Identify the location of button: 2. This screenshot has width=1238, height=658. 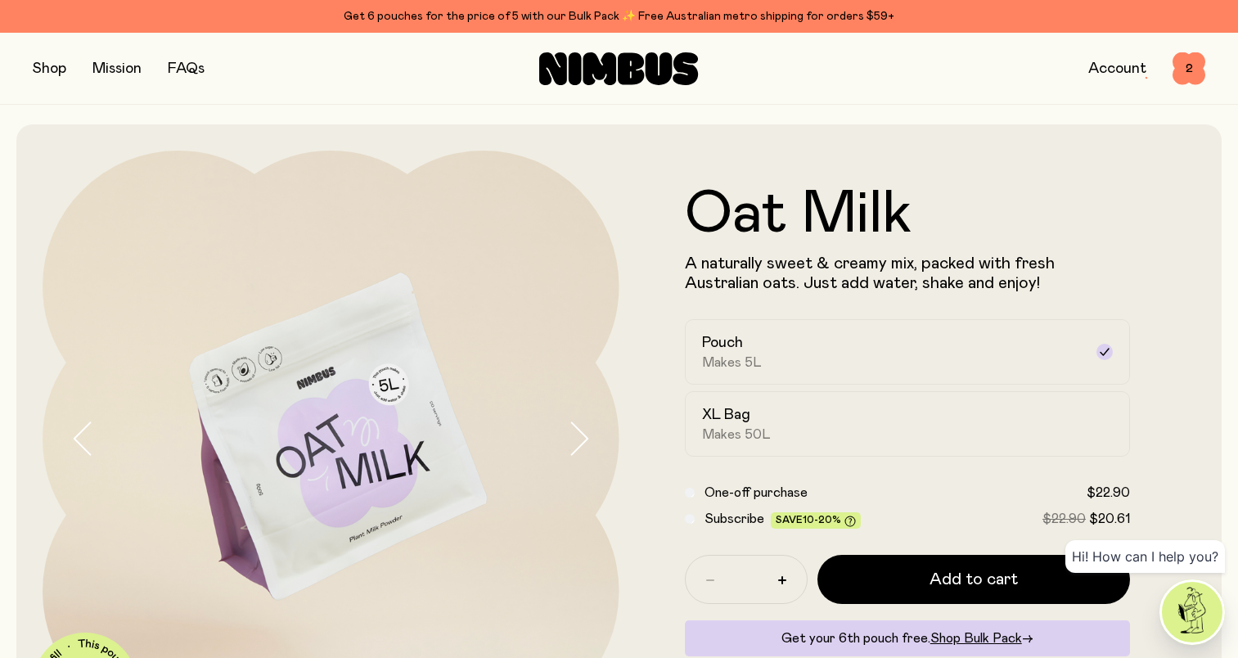
(1189, 69).